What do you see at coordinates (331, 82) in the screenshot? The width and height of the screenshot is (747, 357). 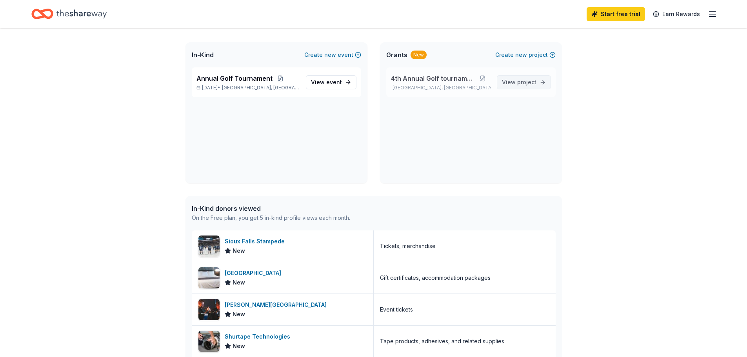 I see `a: View event` at bounding box center [331, 82].